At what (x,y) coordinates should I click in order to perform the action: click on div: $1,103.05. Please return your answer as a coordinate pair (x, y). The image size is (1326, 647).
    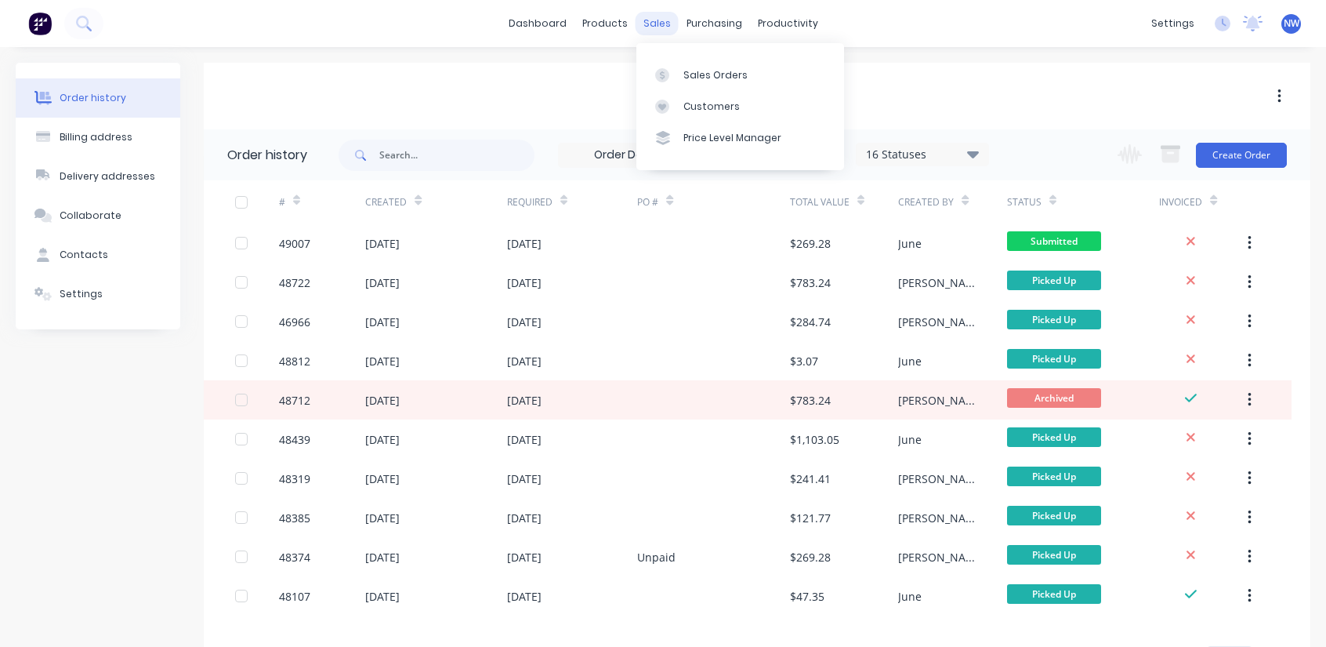
    Looking at the image, I should click on (815, 439).